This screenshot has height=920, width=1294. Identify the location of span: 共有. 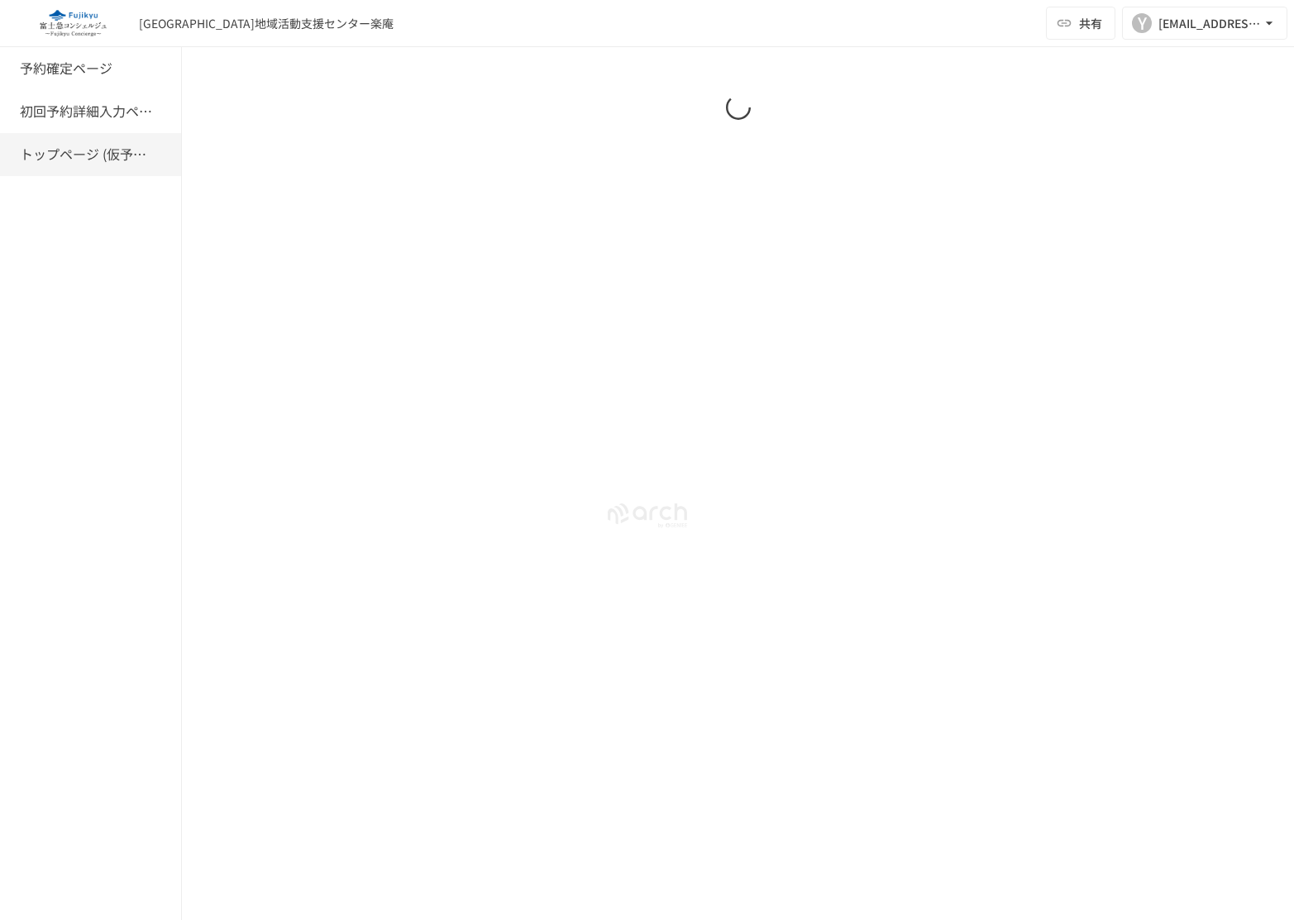
(1090, 23).